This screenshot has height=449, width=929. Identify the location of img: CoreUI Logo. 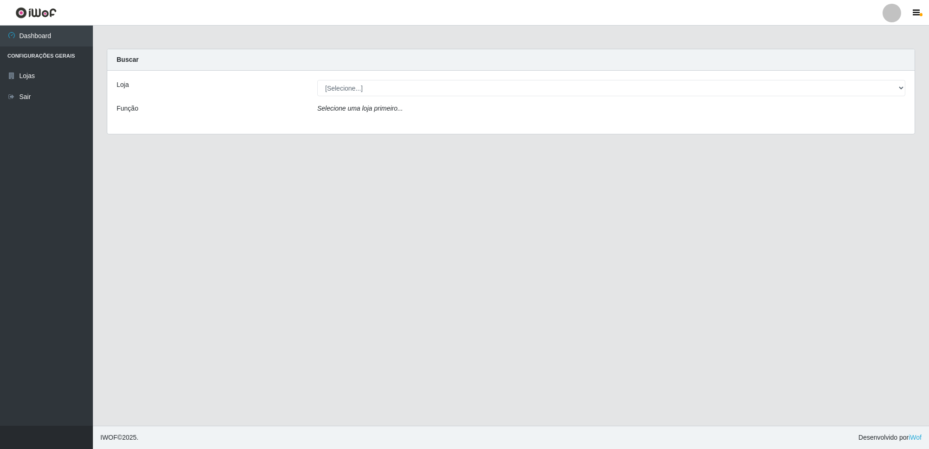
(36, 13).